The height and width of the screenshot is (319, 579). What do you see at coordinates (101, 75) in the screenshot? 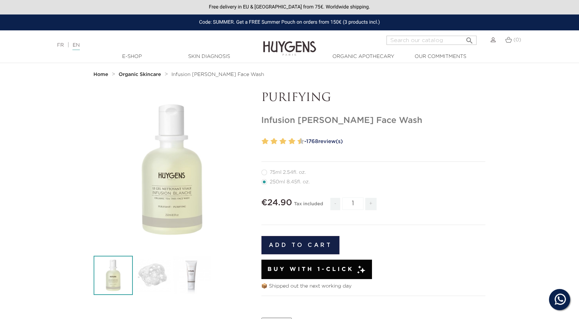
I see `strong: Home` at bounding box center [101, 75].